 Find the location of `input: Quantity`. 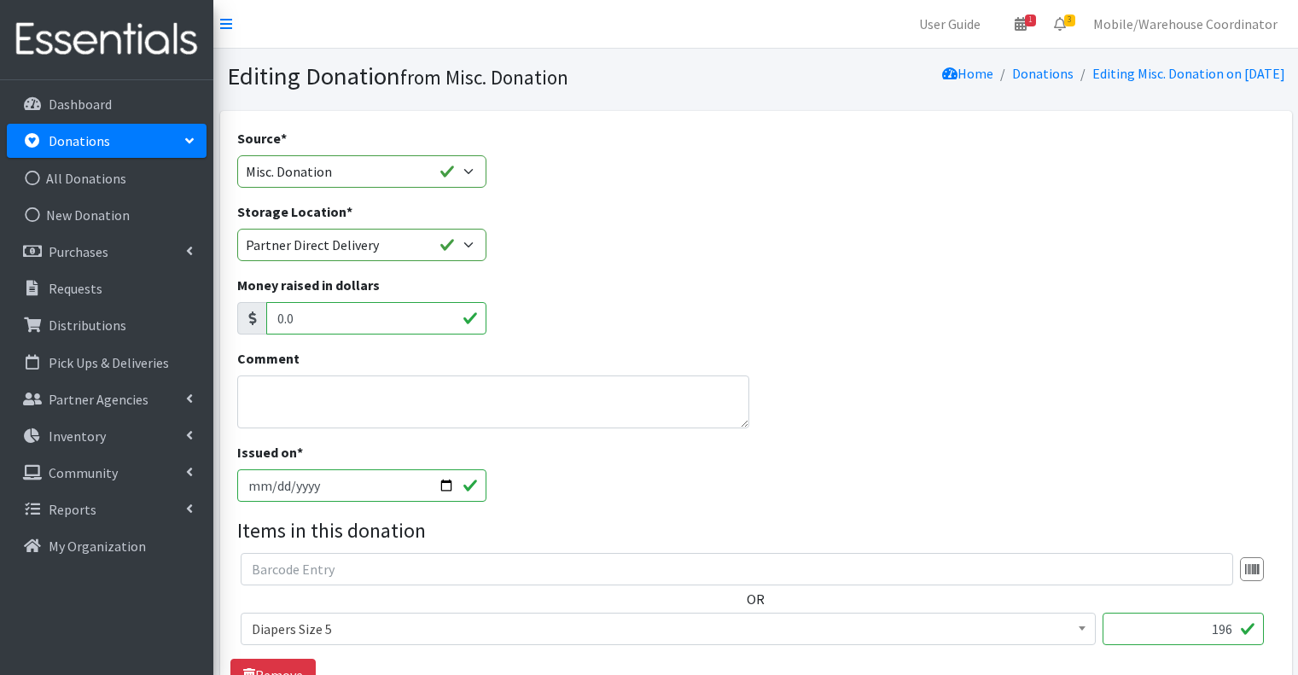

input: Quantity is located at coordinates (1183, 629).